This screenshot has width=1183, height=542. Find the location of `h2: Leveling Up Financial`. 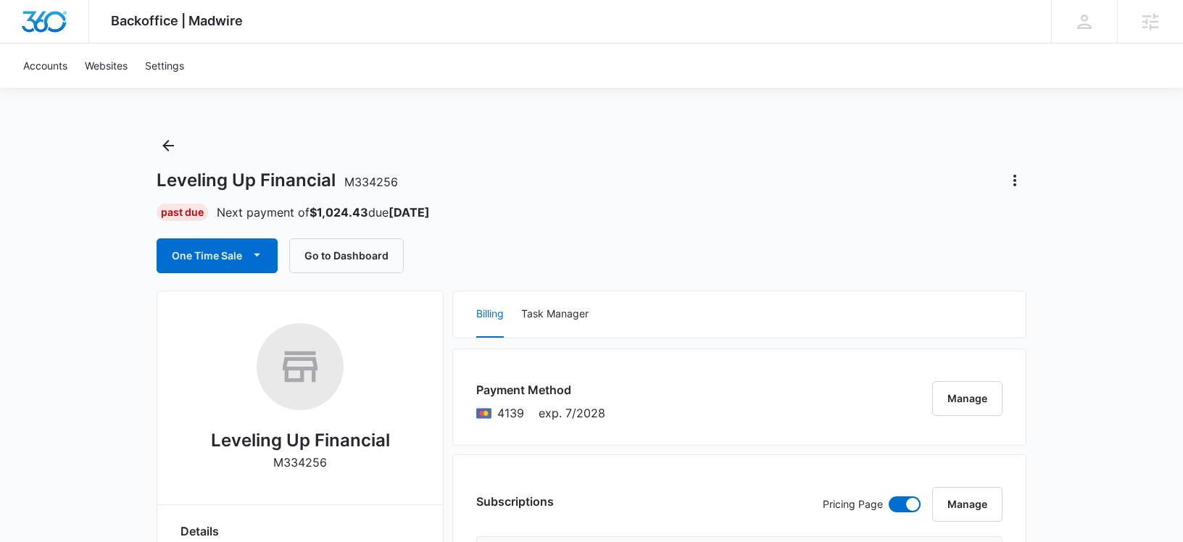

h2: Leveling Up Financial is located at coordinates (300, 441).